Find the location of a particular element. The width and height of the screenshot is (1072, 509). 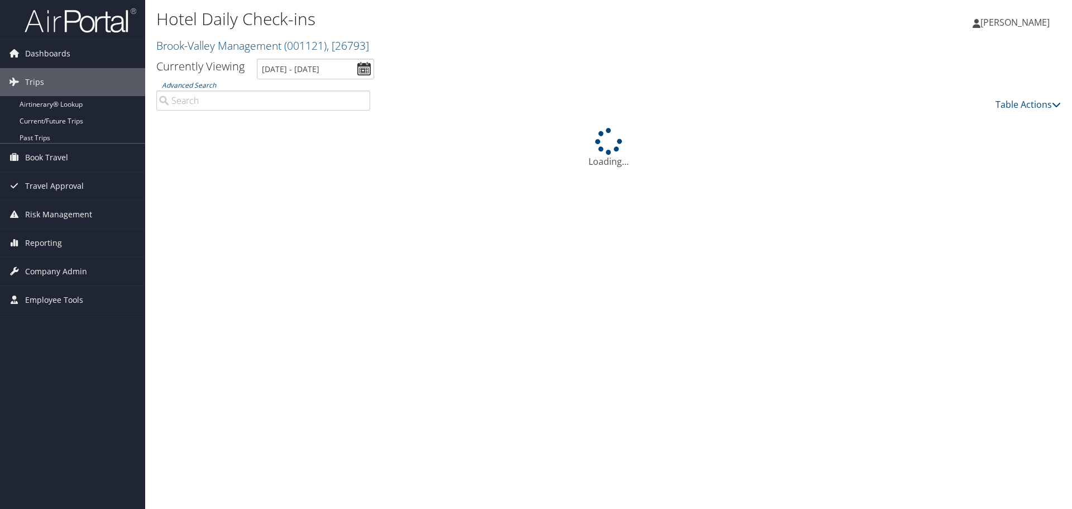

a: Brook-Valley Management is located at coordinates (262, 45).